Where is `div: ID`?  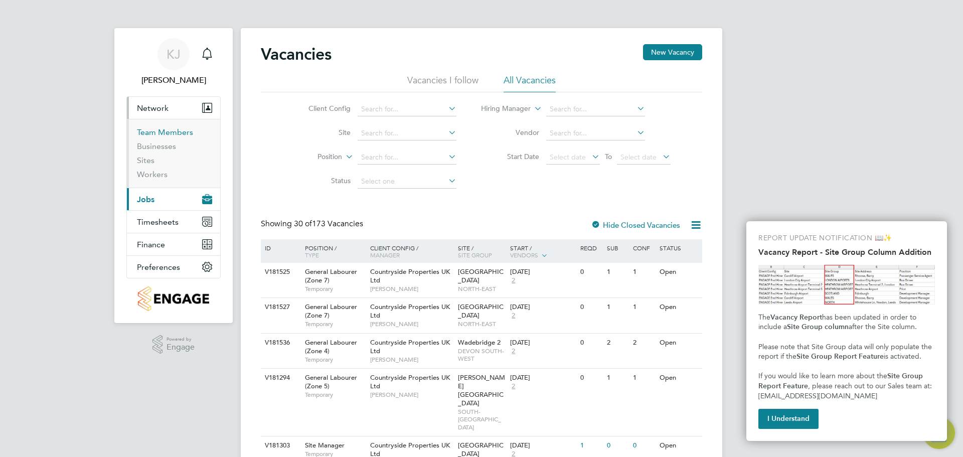 div: ID is located at coordinates (280, 248).